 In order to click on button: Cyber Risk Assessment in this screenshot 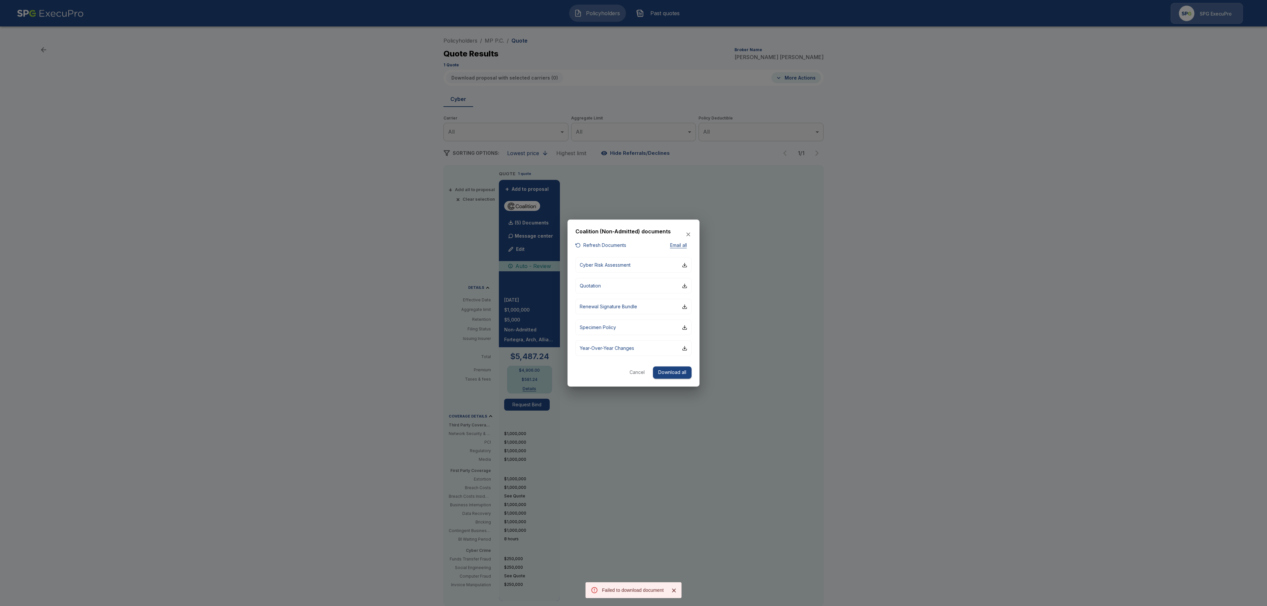, I will do `click(634, 265)`.